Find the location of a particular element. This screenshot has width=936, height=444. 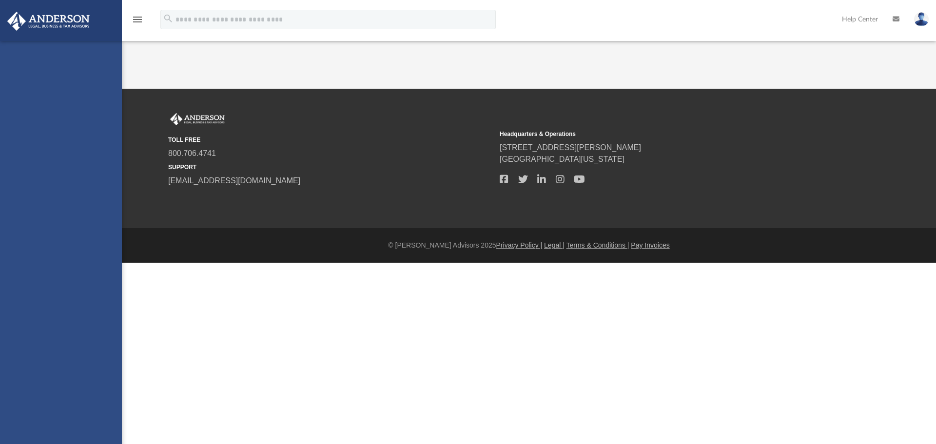

small: Headquarters & Operations is located at coordinates (662, 134).